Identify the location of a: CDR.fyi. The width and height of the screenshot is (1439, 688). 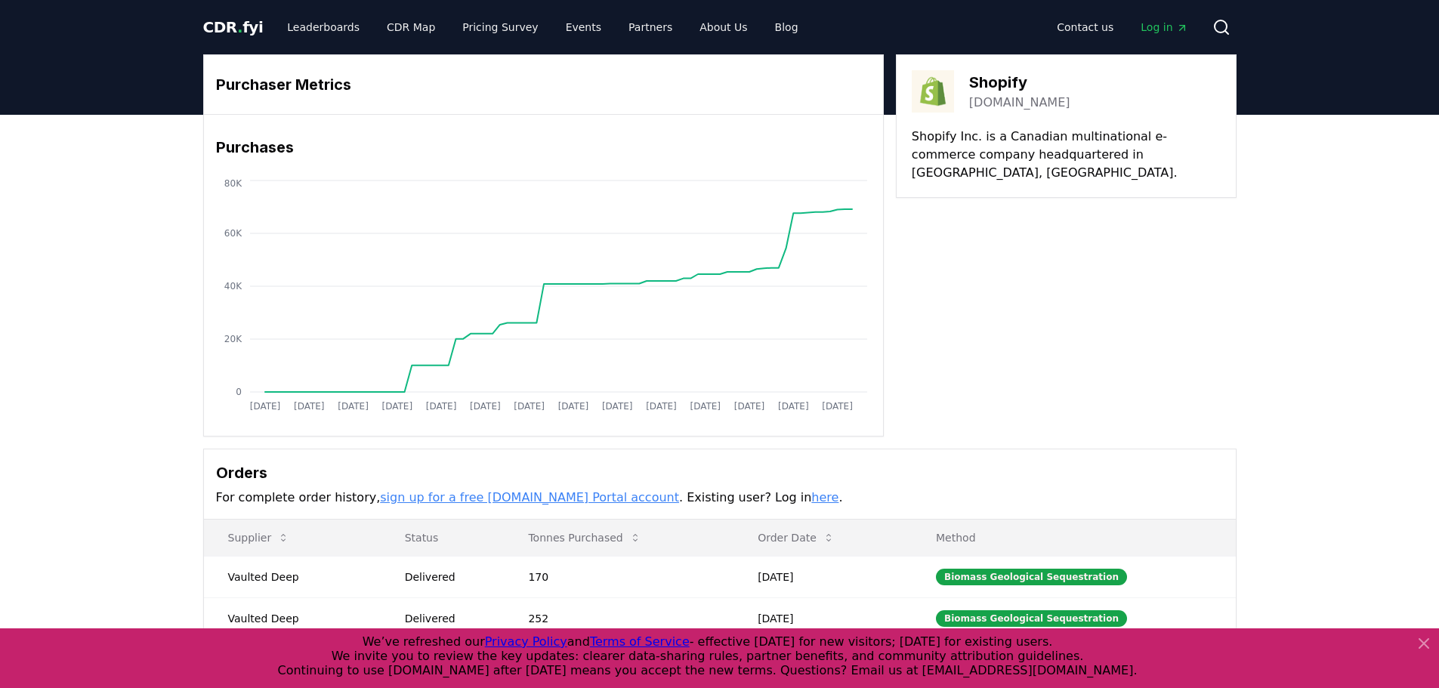
(233, 27).